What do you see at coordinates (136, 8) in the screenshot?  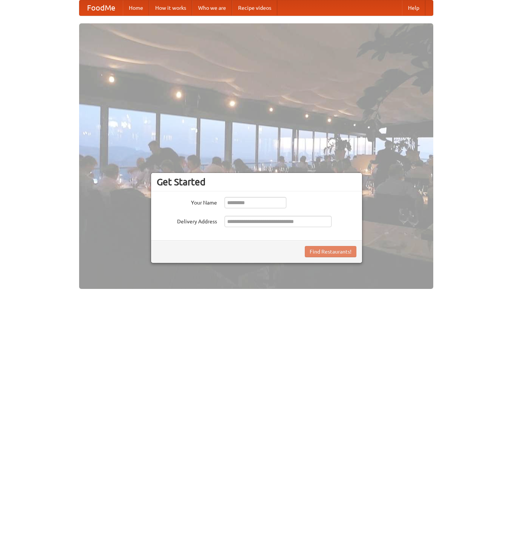 I see `a: Home` at bounding box center [136, 8].